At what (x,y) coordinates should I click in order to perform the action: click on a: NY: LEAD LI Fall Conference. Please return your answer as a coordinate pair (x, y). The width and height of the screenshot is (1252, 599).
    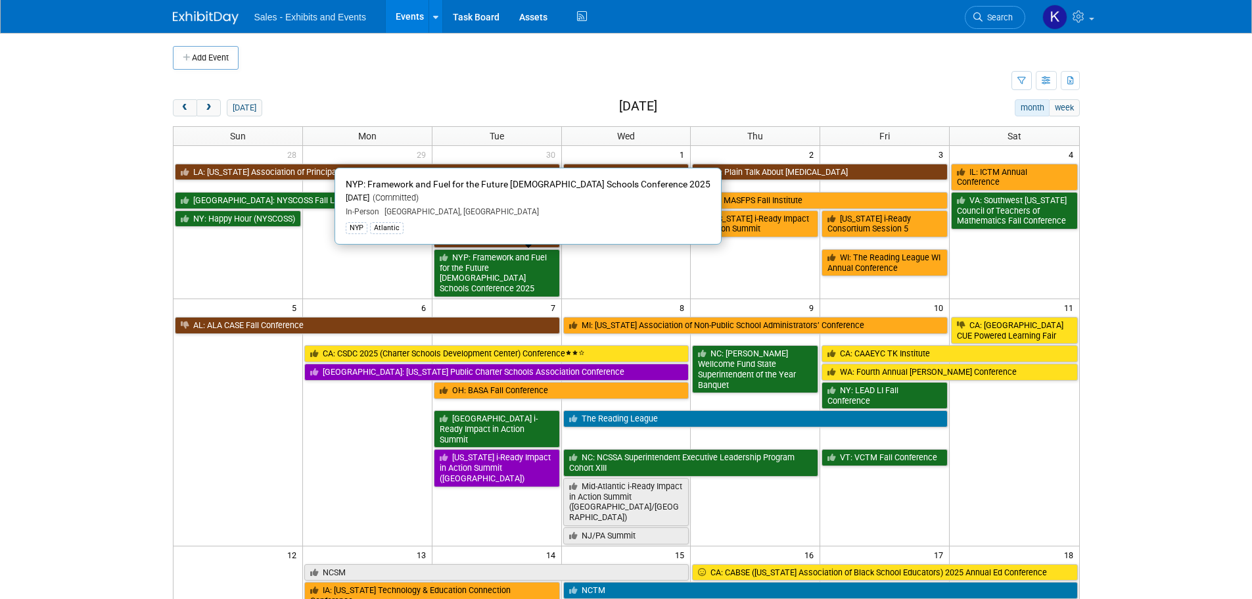
    Looking at the image, I should click on (884, 395).